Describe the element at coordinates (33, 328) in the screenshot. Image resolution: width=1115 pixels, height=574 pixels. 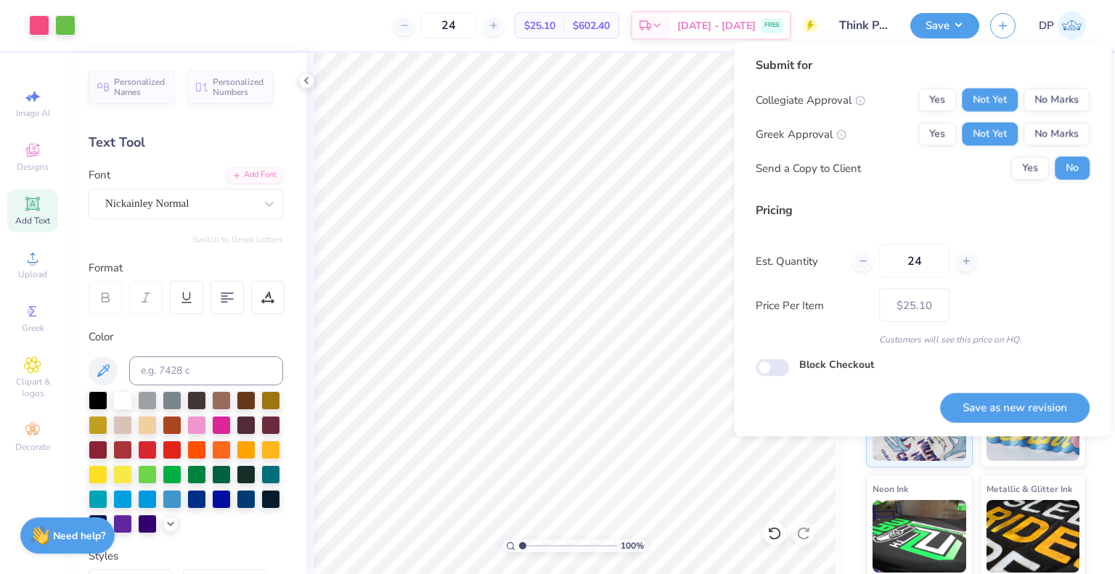
I see `span: Greek` at that location.